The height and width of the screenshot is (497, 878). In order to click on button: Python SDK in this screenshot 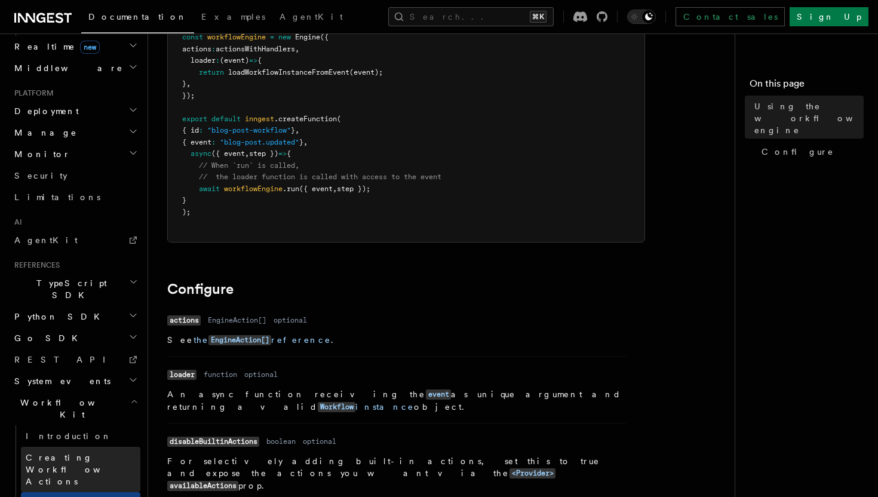, I will do `click(75, 317)`.